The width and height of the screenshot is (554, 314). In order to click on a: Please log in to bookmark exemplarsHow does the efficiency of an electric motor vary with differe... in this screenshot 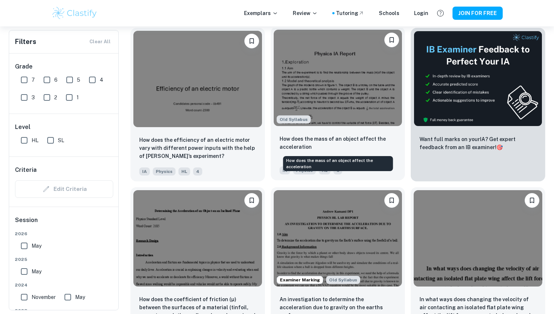, I will do `click(198, 105)`.